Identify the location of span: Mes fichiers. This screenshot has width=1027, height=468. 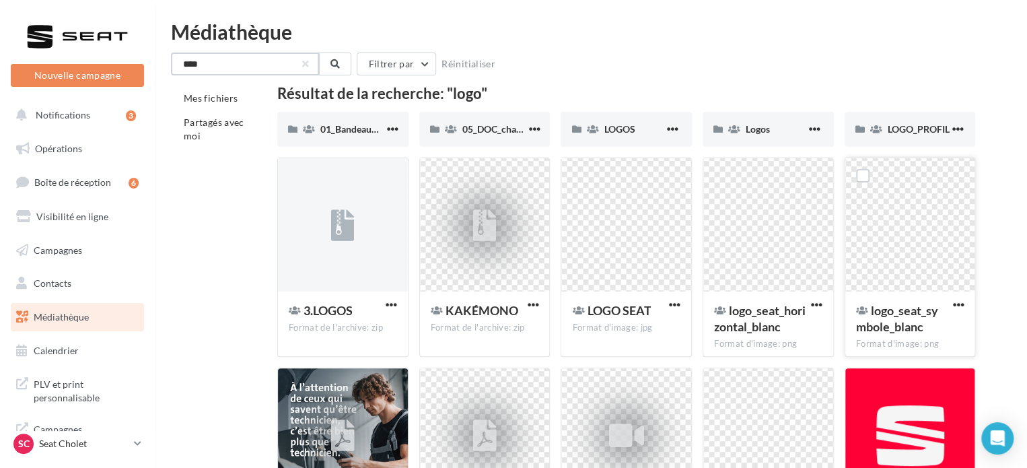
(211, 98).